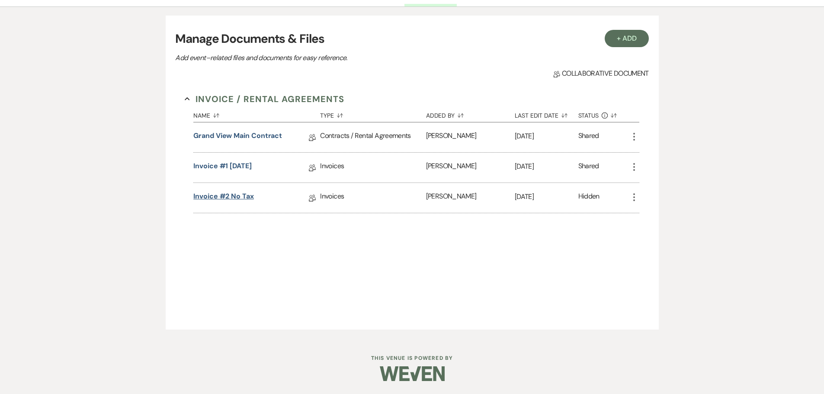 Image resolution: width=824 pixels, height=394 pixels. I want to click on button: + Add, so click(627, 39).